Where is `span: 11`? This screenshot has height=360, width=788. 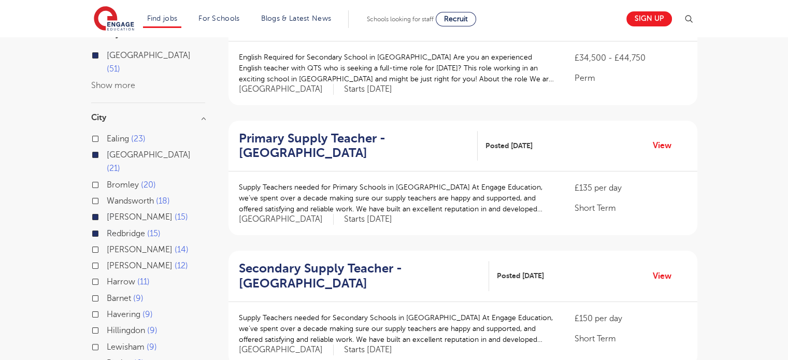
span: 11 is located at coordinates (143, 282).